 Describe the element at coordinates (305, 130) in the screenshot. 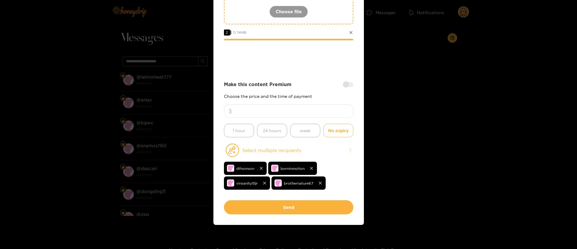

I see `button: week` at that location.